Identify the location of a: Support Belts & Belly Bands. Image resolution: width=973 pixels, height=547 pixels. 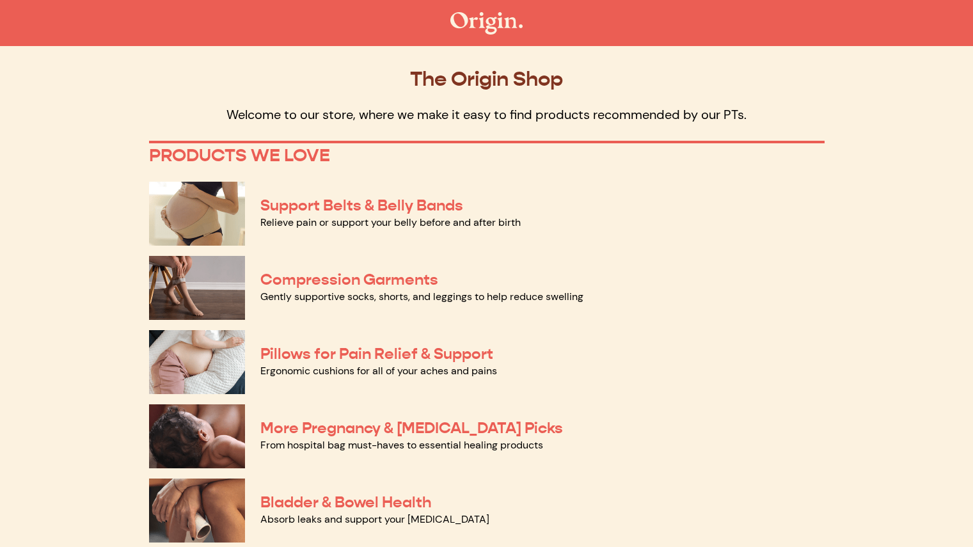
(361, 205).